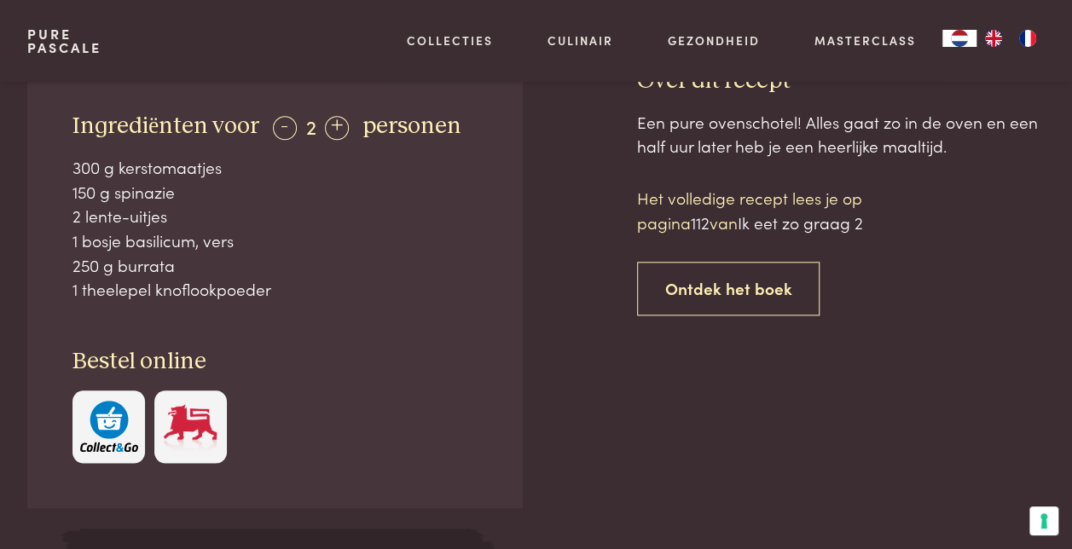 Image resolution: width=1072 pixels, height=549 pixels. I want to click on span: Ingrediënten voor, so click(166, 126).